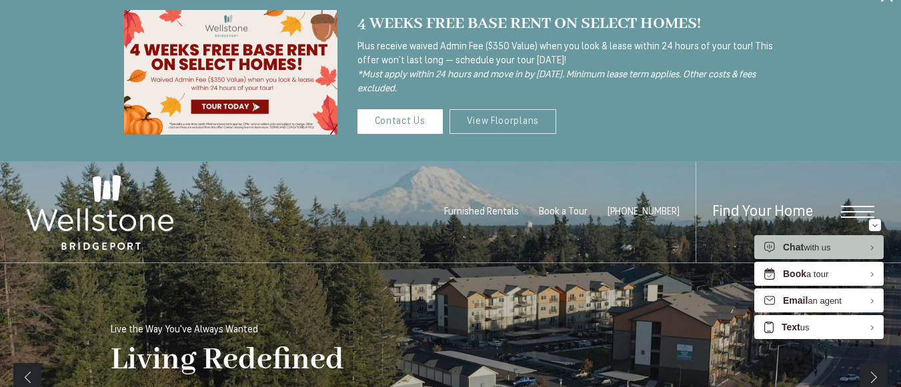 This screenshot has width=901, height=387. Describe the element at coordinates (481, 212) in the screenshot. I see `span: Furnished Rentals` at that location.